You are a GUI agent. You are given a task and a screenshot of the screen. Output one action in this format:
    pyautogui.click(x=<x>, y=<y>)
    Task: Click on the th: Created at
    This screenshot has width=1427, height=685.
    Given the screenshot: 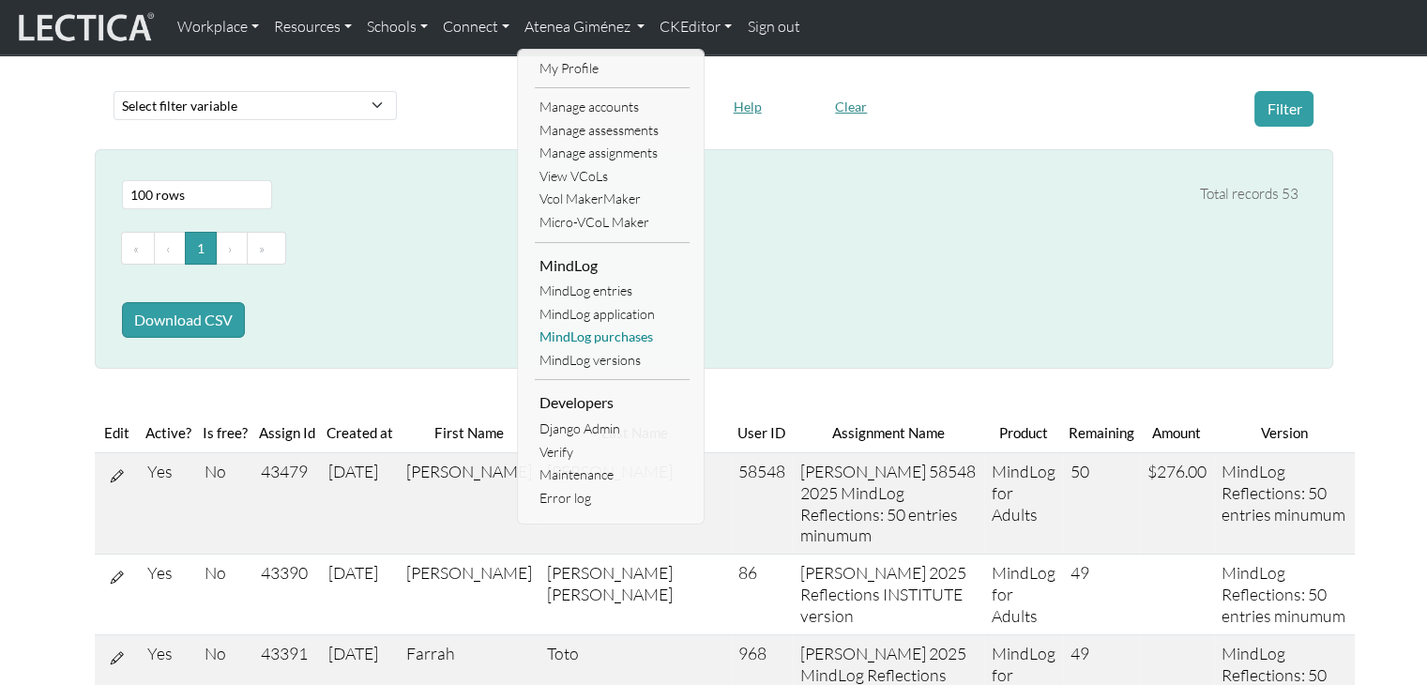 What is the action you would take?
    pyautogui.click(x=359, y=433)
    